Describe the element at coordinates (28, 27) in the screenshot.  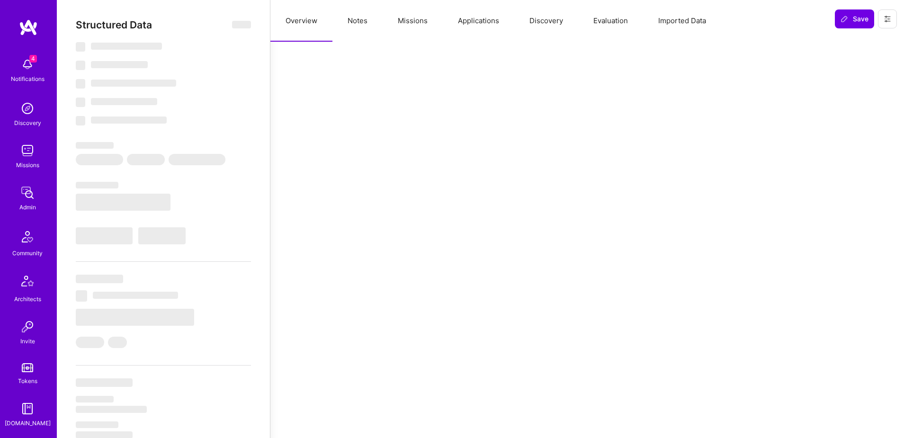
I see `img: logo` at that location.